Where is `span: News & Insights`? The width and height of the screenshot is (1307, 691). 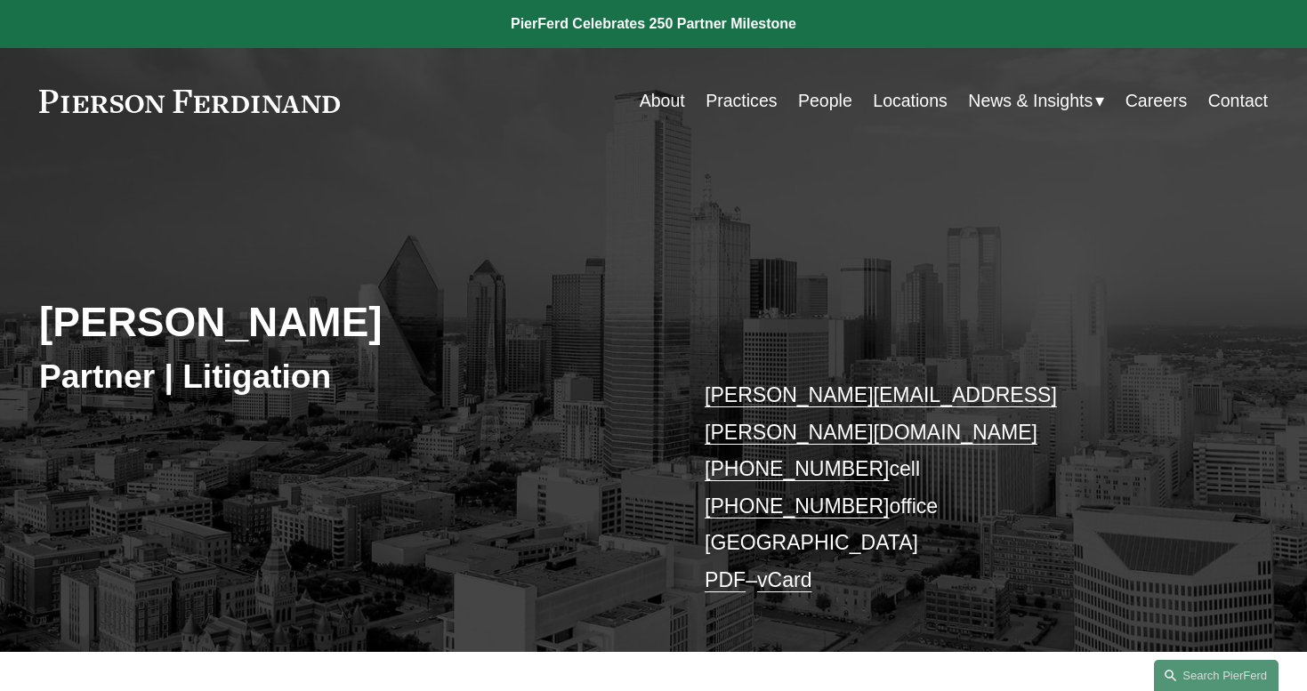 span: News & Insights is located at coordinates (1031, 101).